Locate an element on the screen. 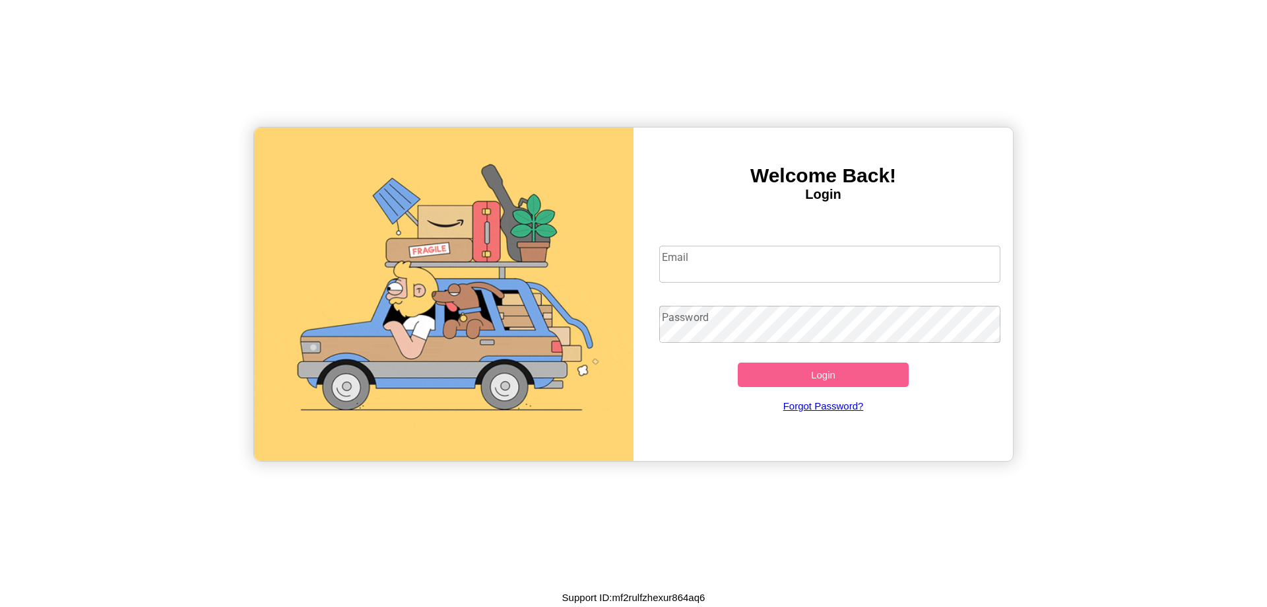  img: gif is located at coordinates (444, 294).